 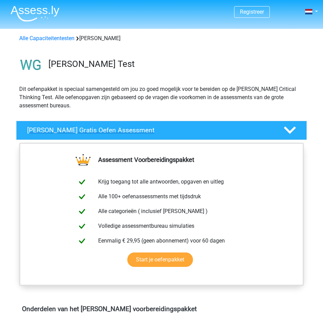 I want to click on a: Alle Capaciteitentesten, so click(x=47, y=38).